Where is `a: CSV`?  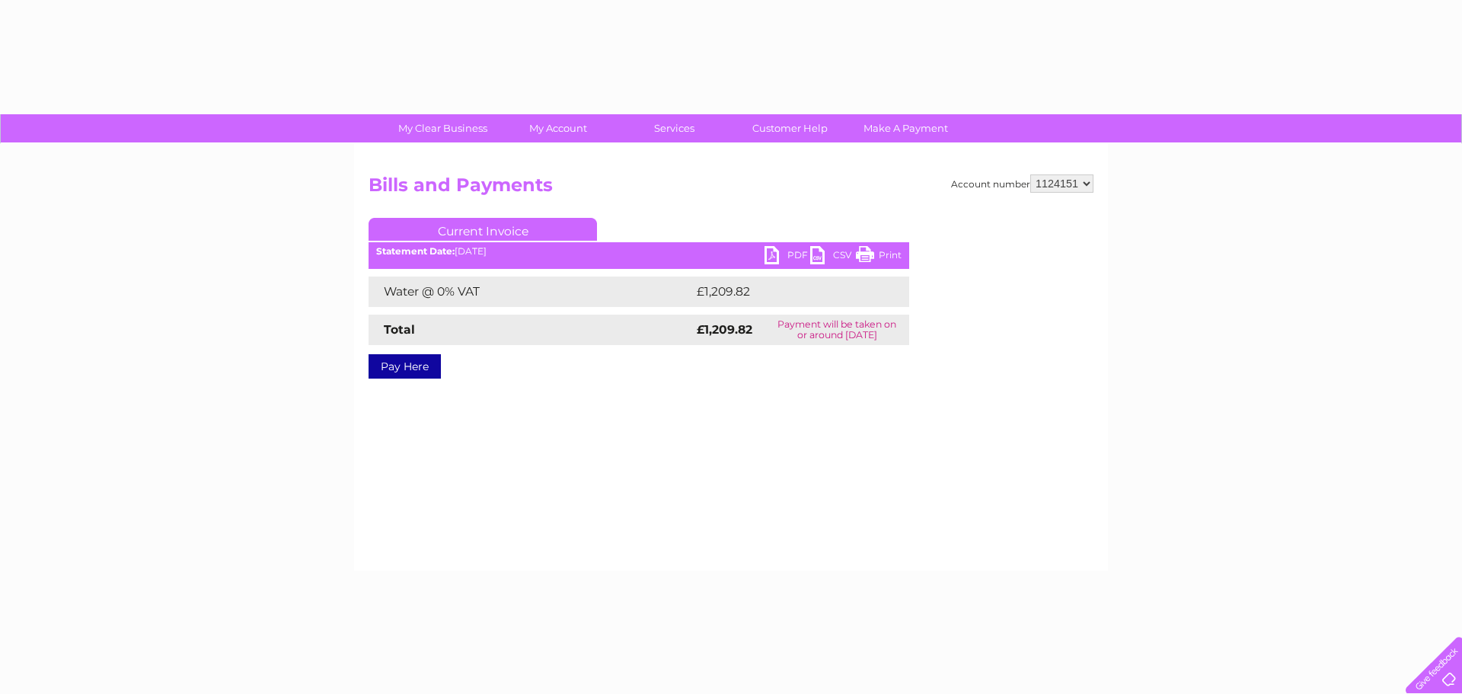 a: CSV is located at coordinates (833, 257).